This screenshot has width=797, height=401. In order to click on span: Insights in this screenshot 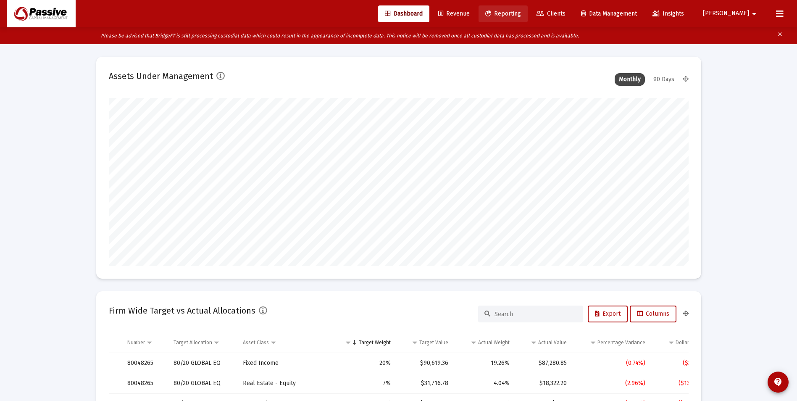, I will do `click(668, 13)`.